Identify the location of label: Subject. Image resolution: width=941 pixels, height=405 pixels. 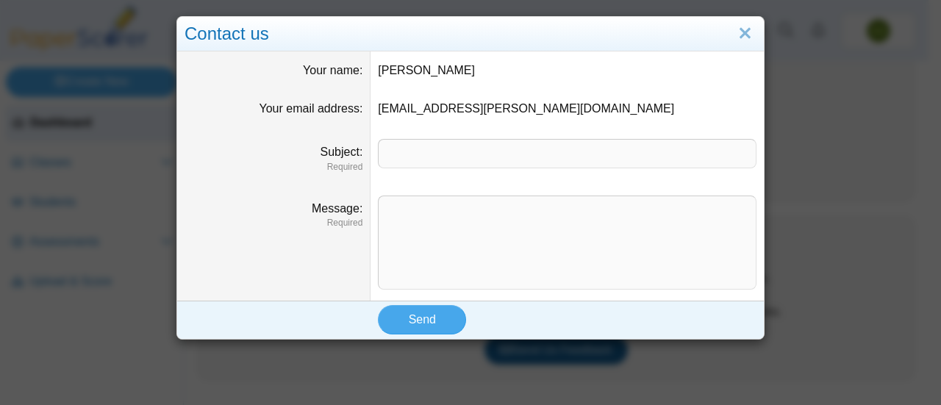
(342, 151).